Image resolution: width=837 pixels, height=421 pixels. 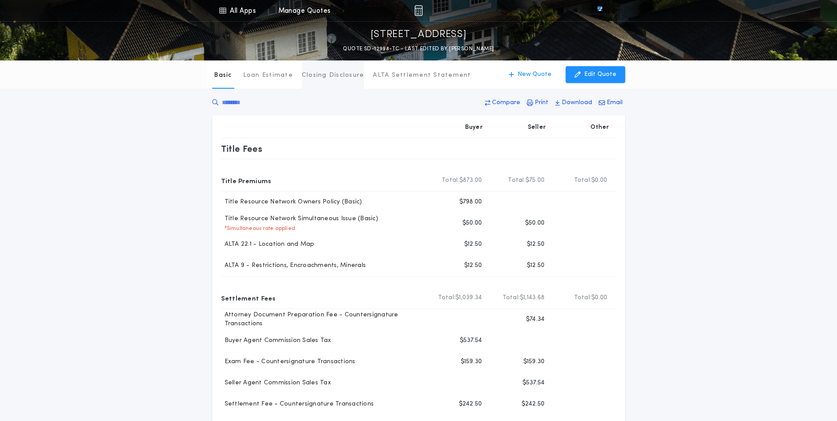 I want to click on p: ALTA 9 - Restrictions, Encroachments, Minerals, so click(x=293, y=266).